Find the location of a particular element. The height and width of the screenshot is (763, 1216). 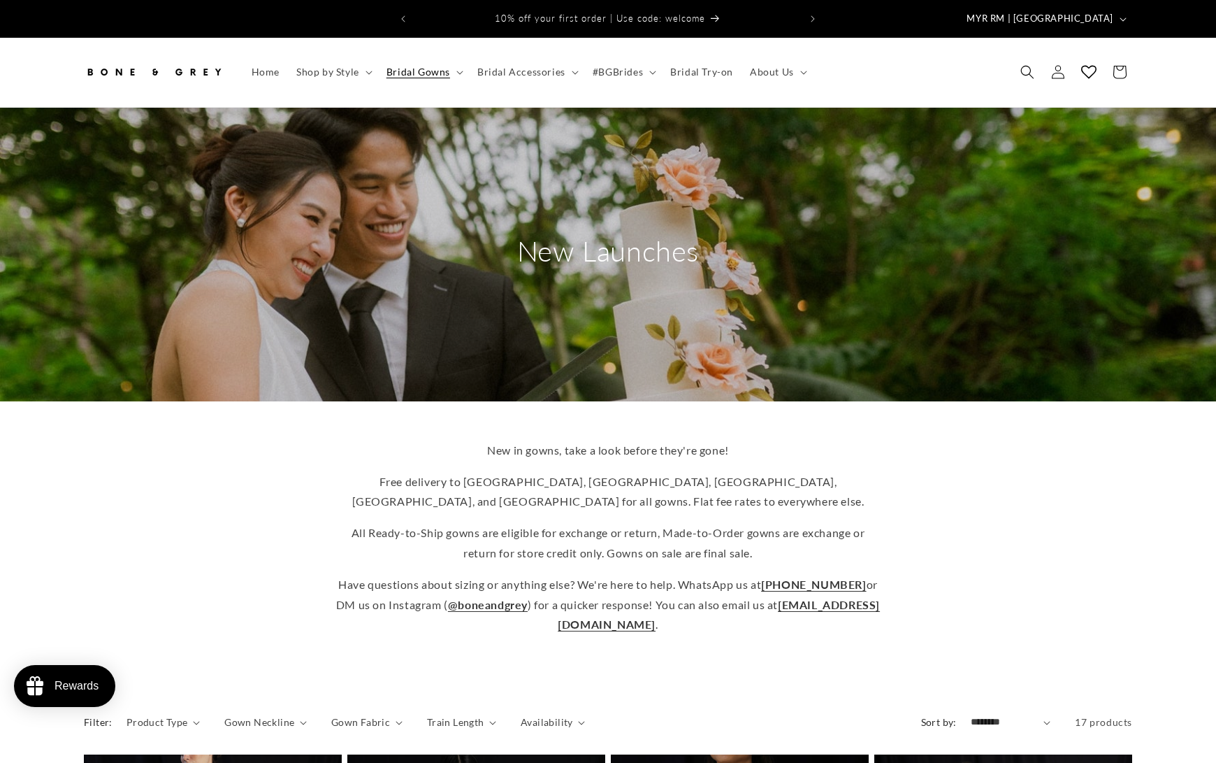

p: All Ready-to-Ship gowns are eligible for exchange or return, Made-to-Order gowns are exchange or ... is located at coordinates (608, 543).